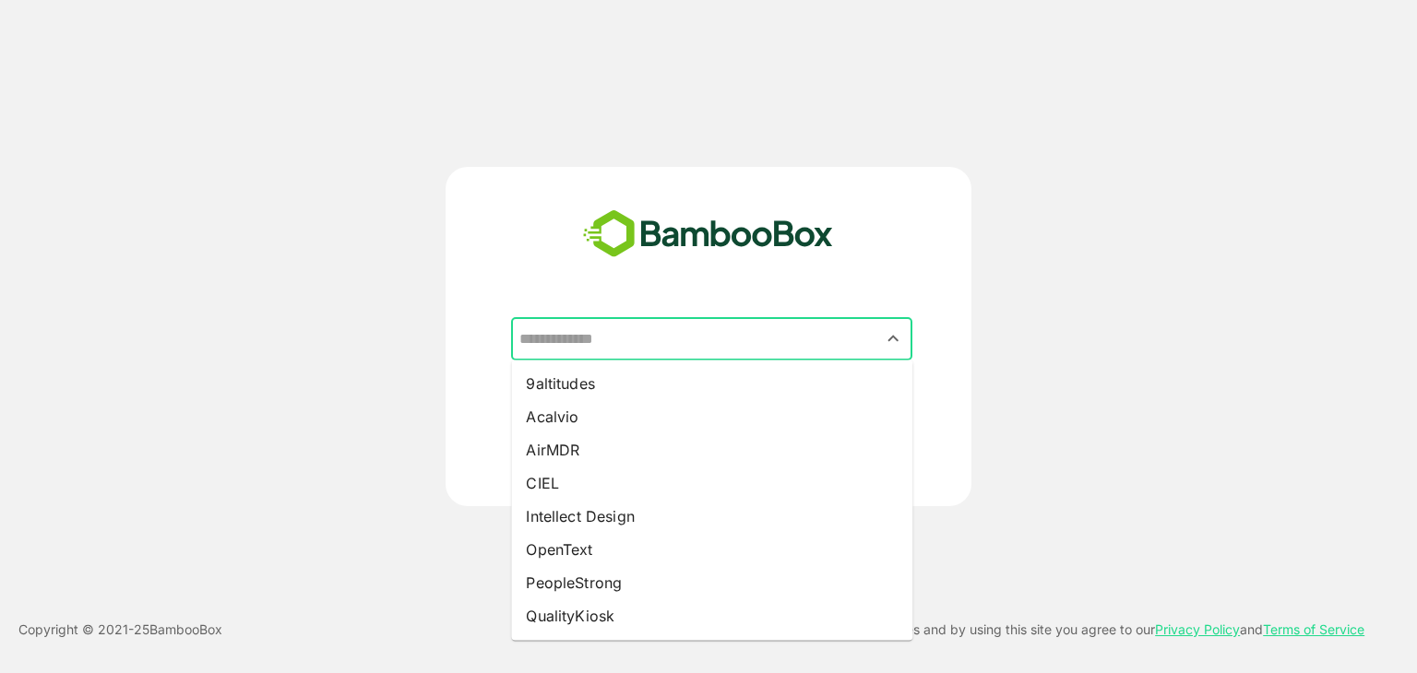 The width and height of the screenshot is (1417, 673). Describe the element at coordinates (1197, 629) in the screenshot. I see `a: Privacy Policy` at that location.